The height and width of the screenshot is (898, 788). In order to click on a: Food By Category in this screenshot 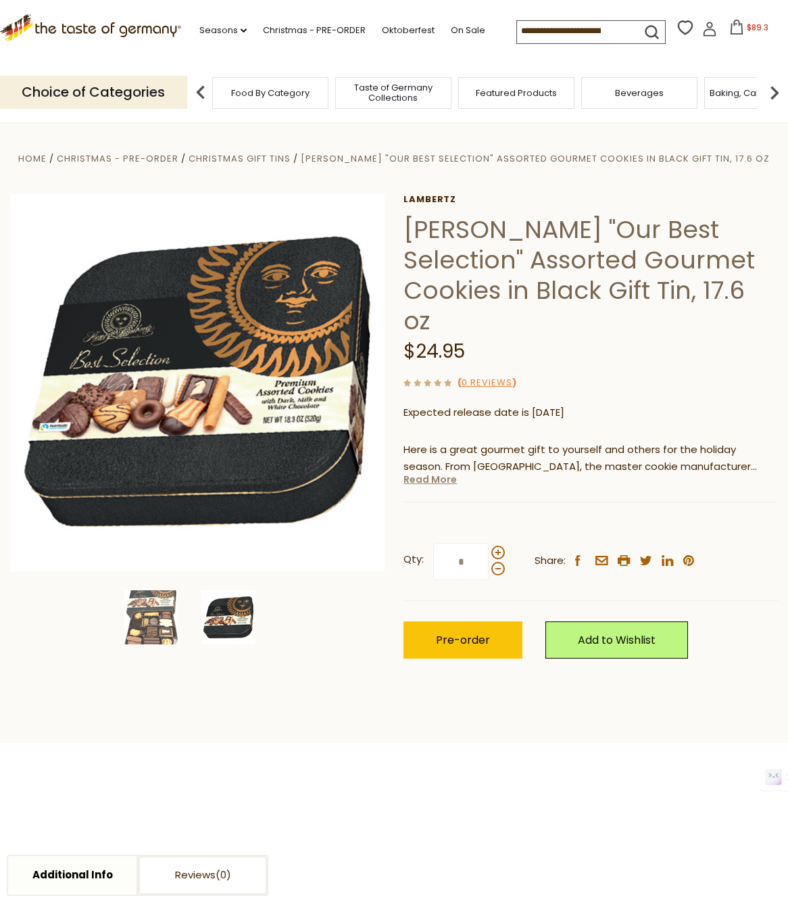, I will do `click(270, 93)`.